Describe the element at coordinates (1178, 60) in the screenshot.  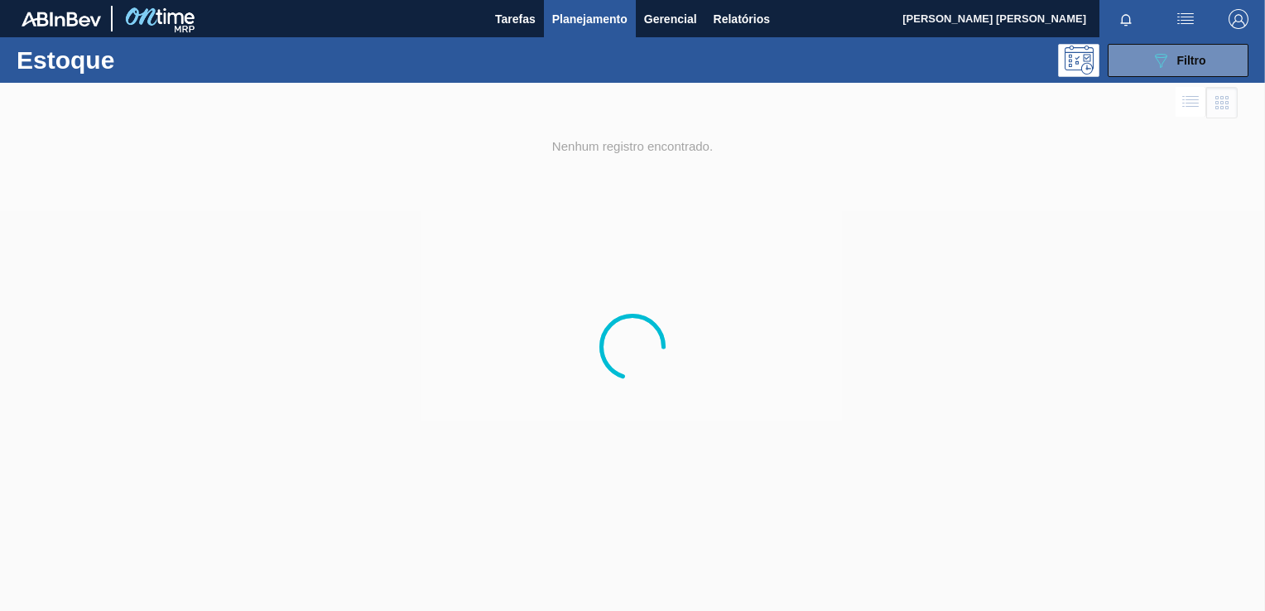
I see `button: Filtro` at that location.